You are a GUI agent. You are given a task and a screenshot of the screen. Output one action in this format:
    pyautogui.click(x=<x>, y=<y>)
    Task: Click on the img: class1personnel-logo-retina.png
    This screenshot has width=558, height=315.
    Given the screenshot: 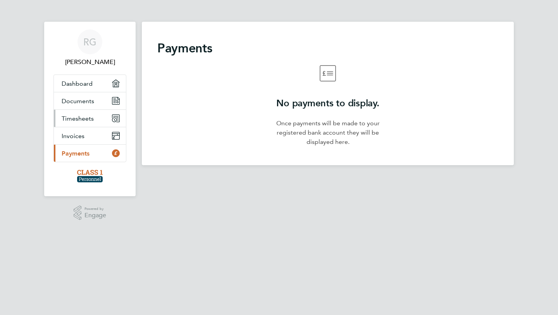 What is the action you would take?
    pyautogui.click(x=90, y=176)
    